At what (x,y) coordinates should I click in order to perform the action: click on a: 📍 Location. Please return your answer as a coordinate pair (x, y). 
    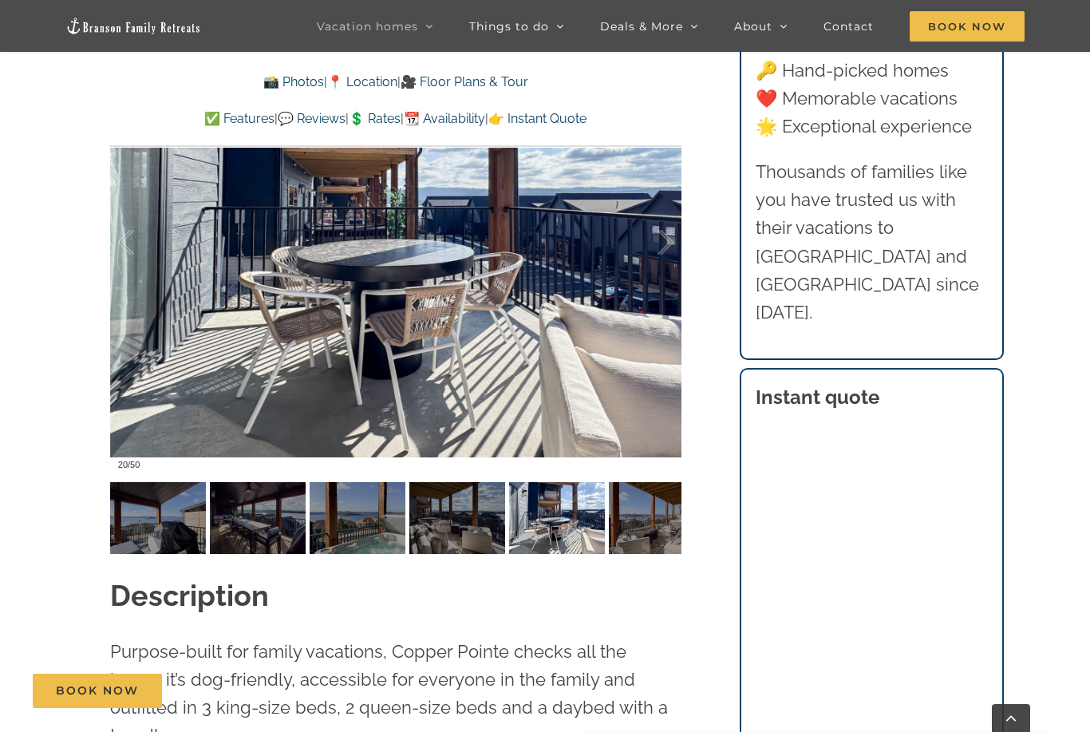
    Looking at the image, I should click on (362, 81).